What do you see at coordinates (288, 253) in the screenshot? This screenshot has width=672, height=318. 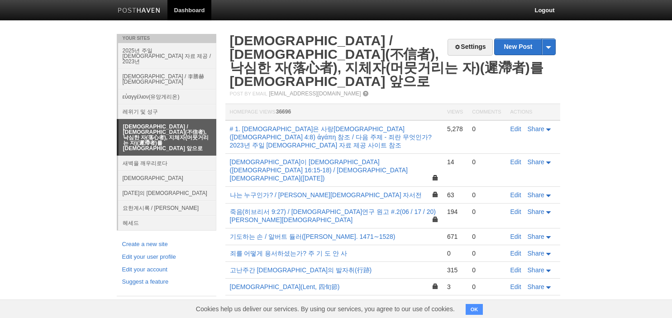 I see `a: 죄를 어떻게 용서하셨는가? 주 기 도 안 사` at bounding box center [288, 253].